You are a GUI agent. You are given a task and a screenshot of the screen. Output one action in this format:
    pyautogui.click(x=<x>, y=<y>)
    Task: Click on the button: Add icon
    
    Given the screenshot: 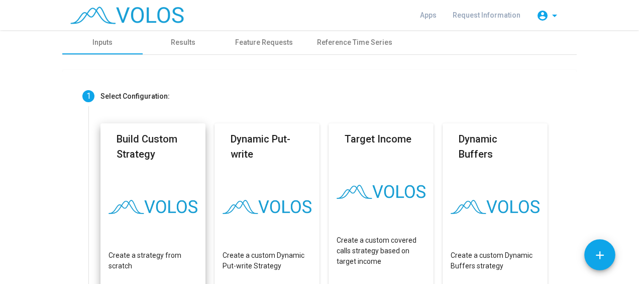 What is the action you would take?
    pyautogui.click(x=600, y=254)
    